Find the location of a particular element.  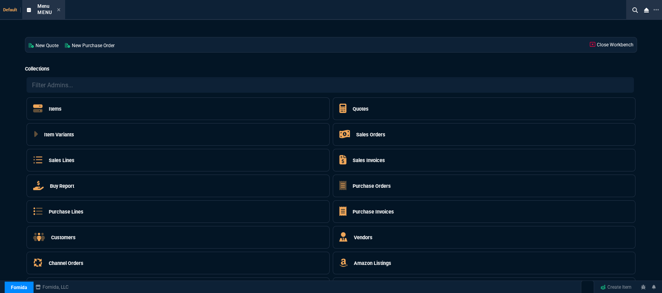

input: Filter Admins... is located at coordinates (330, 85).